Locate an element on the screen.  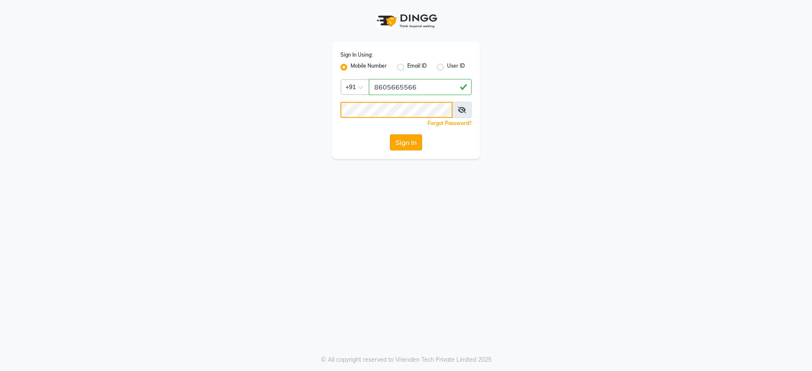
img: logo1.svg is located at coordinates (406, 21).